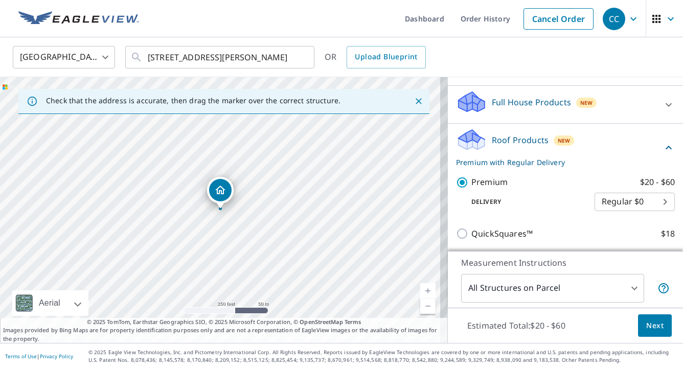 The height and width of the screenshot is (369, 683). Describe the element at coordinates (193, 101) in the screenshot. I see `p: Check that the address is accurate, then drag the marker over the correct structure.` at that location.